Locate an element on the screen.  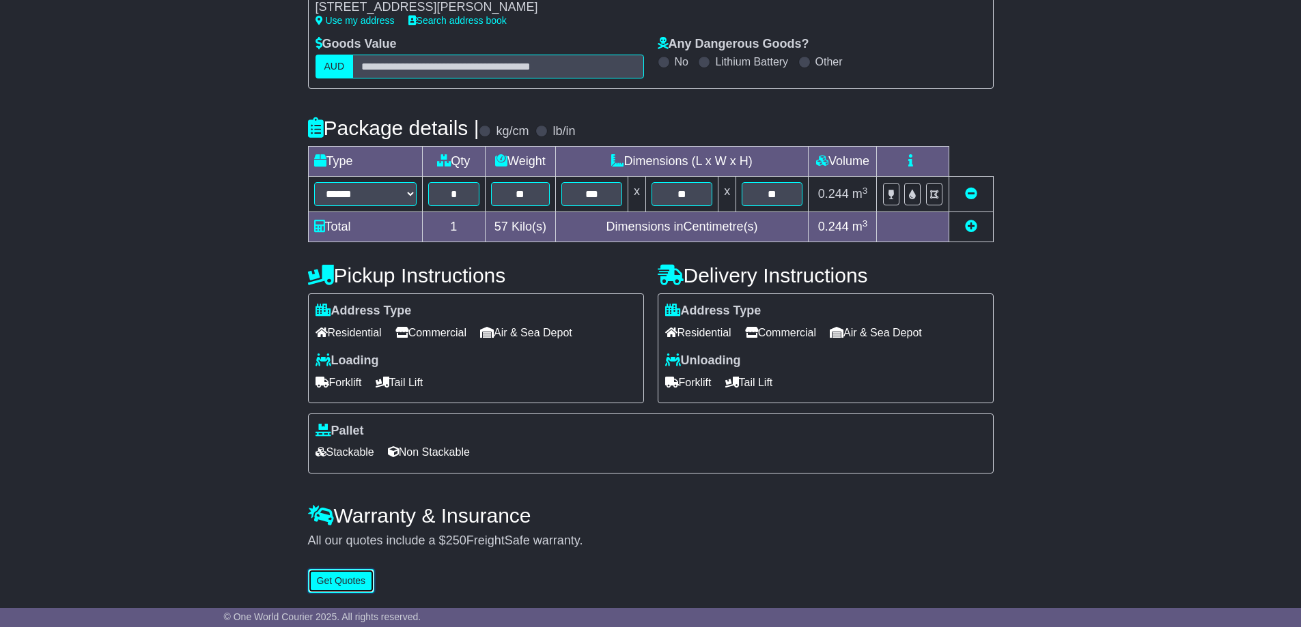
div: All our quotes include a $ FreightSafe warranty. is located at coordinates (651, 541).